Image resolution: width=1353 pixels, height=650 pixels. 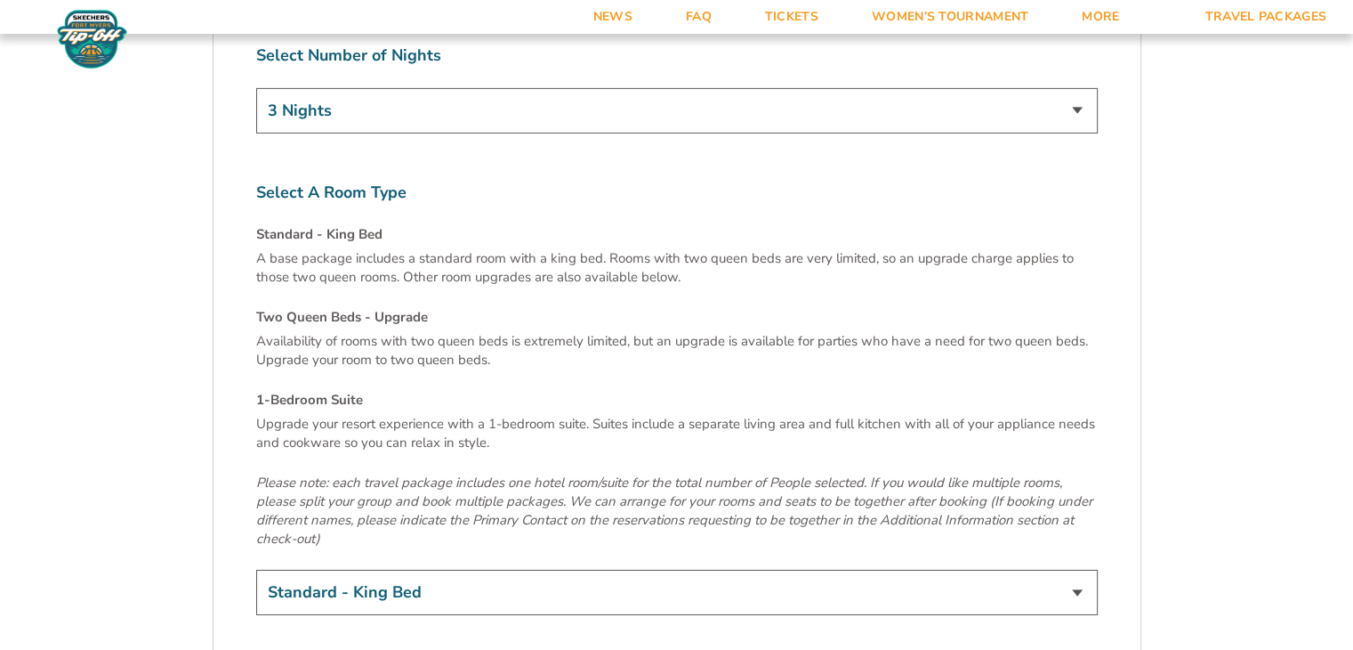 What do you see at coordinates (677, 317) in the screenshot?
I see `h4: Two Queen Beds - Upgrade` at bounding box center [677, 317].